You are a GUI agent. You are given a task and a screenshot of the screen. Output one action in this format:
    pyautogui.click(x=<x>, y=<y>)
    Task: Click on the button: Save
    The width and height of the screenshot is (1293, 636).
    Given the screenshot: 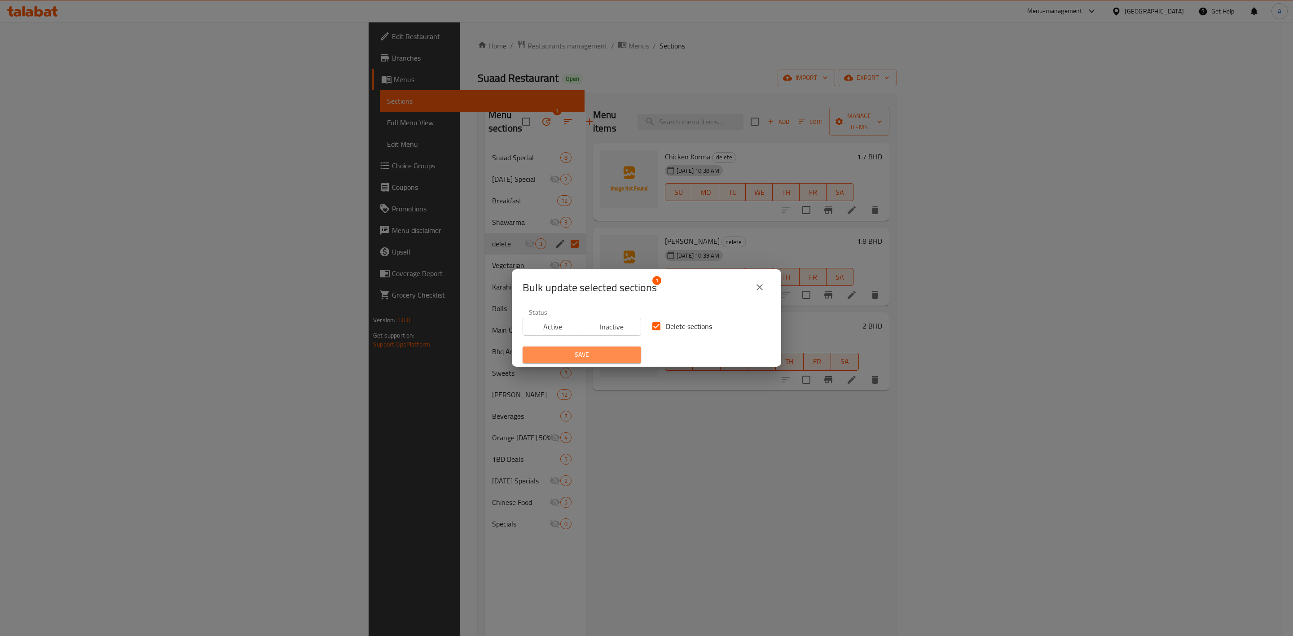 What is the action you would take?
    pyautogui.click(x=582, y=355)
    